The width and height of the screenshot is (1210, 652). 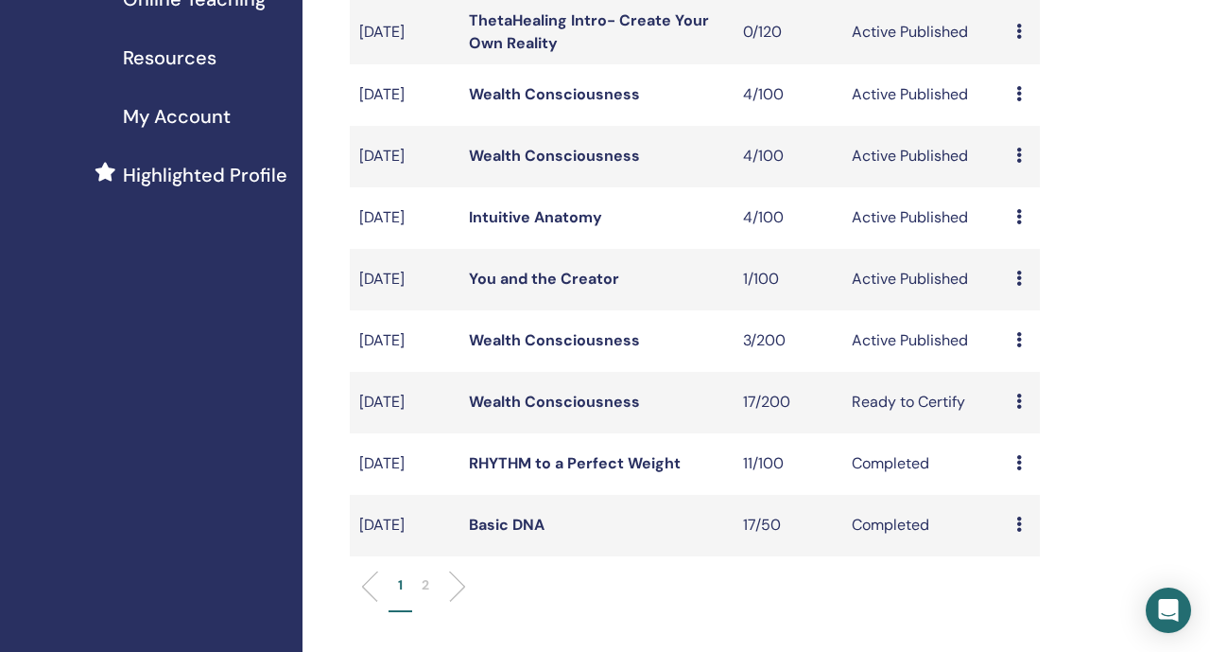 What do you see at coordinates (575, 462) in the screenshot?
I see `a: RHYTHM to a Perfect Weight` at bounding box center [575, 462].